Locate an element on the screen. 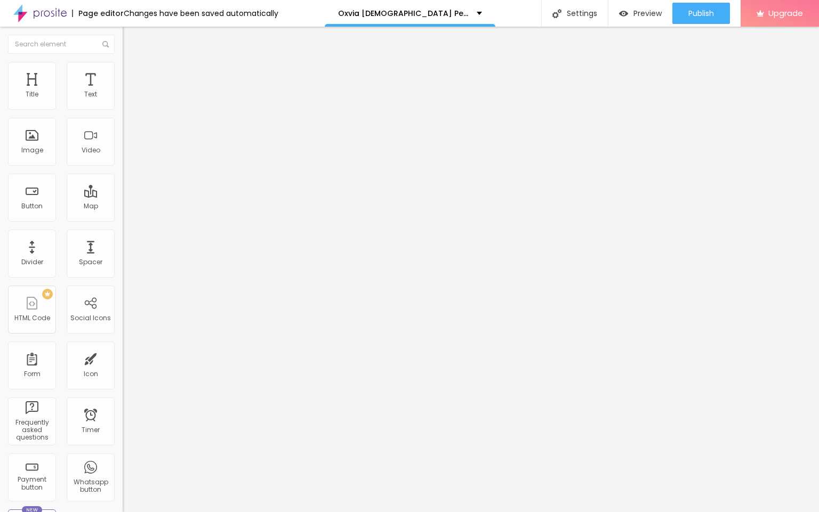  div: Form is located at coordinates (32, 374).